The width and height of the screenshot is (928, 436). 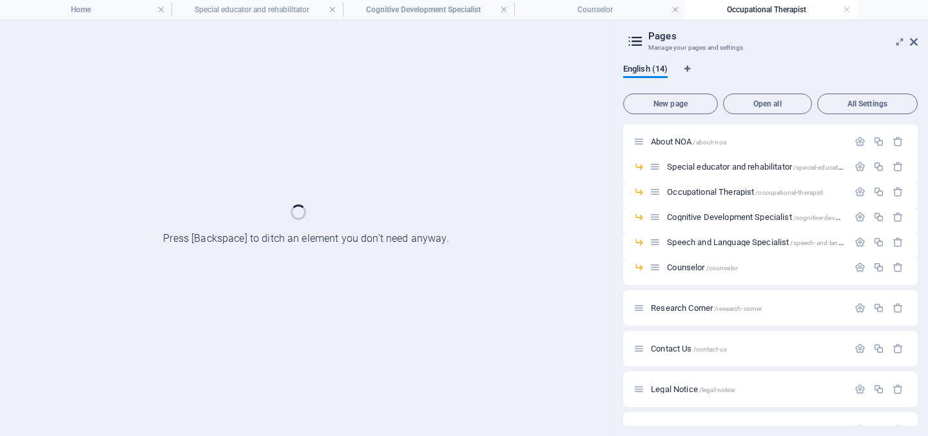 I want to click on span: /speech-and-language-specialist, so click(x=837, y=242).